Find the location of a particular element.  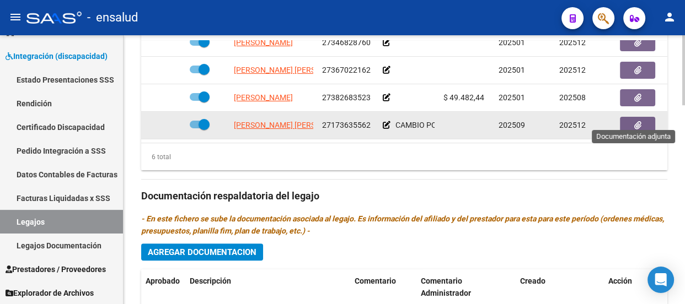

span: Prestadores / Proveedores is located at coordinates (56, 270).